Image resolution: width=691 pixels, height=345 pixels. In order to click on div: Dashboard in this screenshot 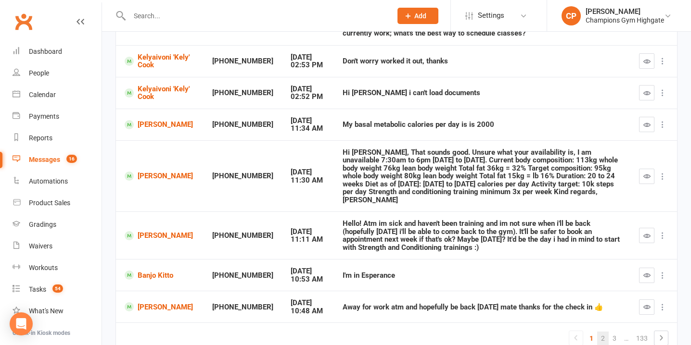, I will do `click(45, 51)`.